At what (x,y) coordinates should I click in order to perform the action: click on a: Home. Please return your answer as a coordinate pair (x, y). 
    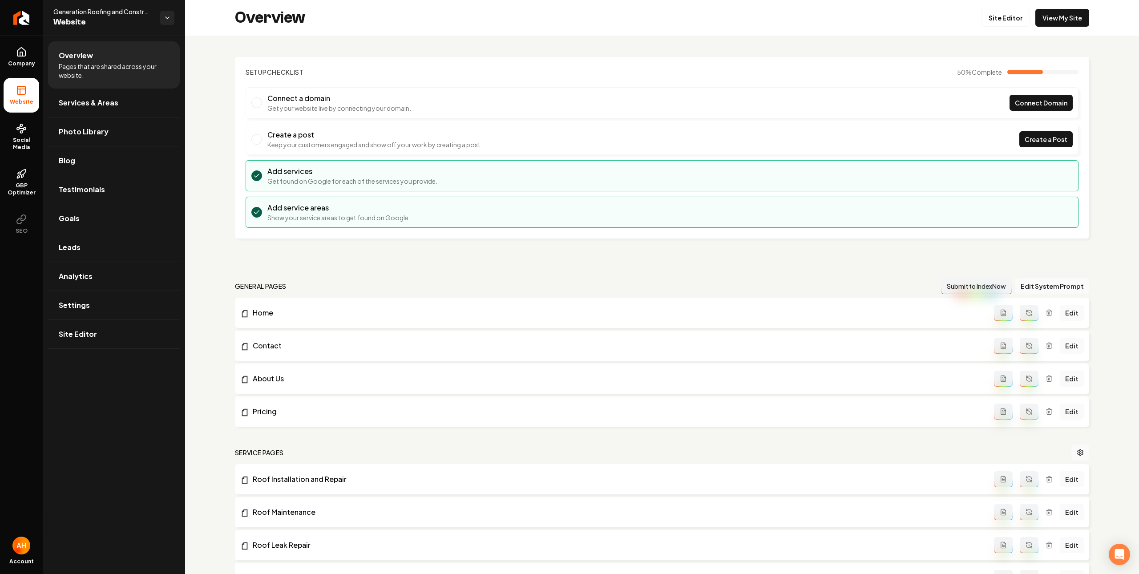
    Looking at the image, I should click on (617, 313).